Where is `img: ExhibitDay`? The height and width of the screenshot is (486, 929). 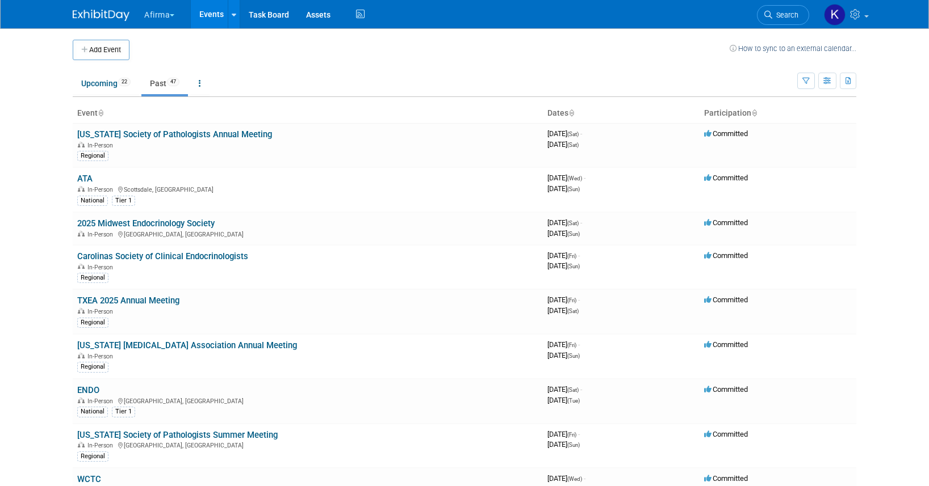
img: ExhibitDay is located at coordinates (101, 15).